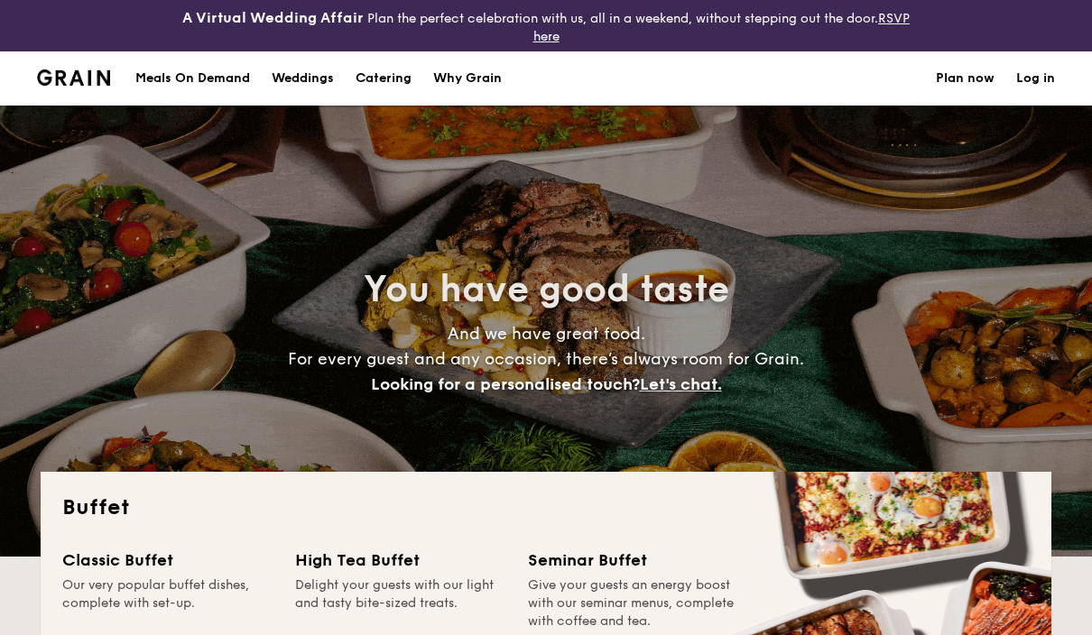  I want to click on a: Weddings, so click(302, 78).